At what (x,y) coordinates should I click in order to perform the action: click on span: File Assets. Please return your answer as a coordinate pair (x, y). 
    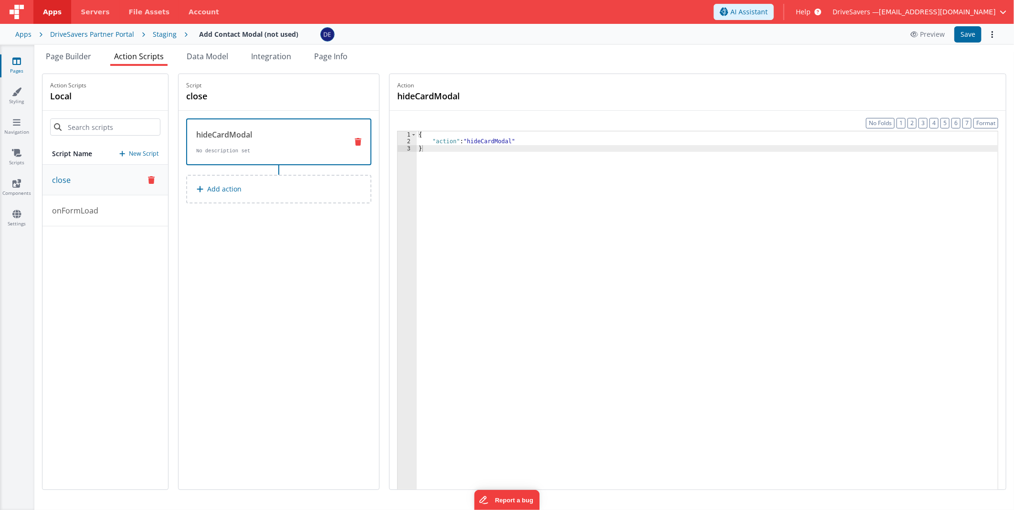
    Looking at the image, I should click on (149, 12).